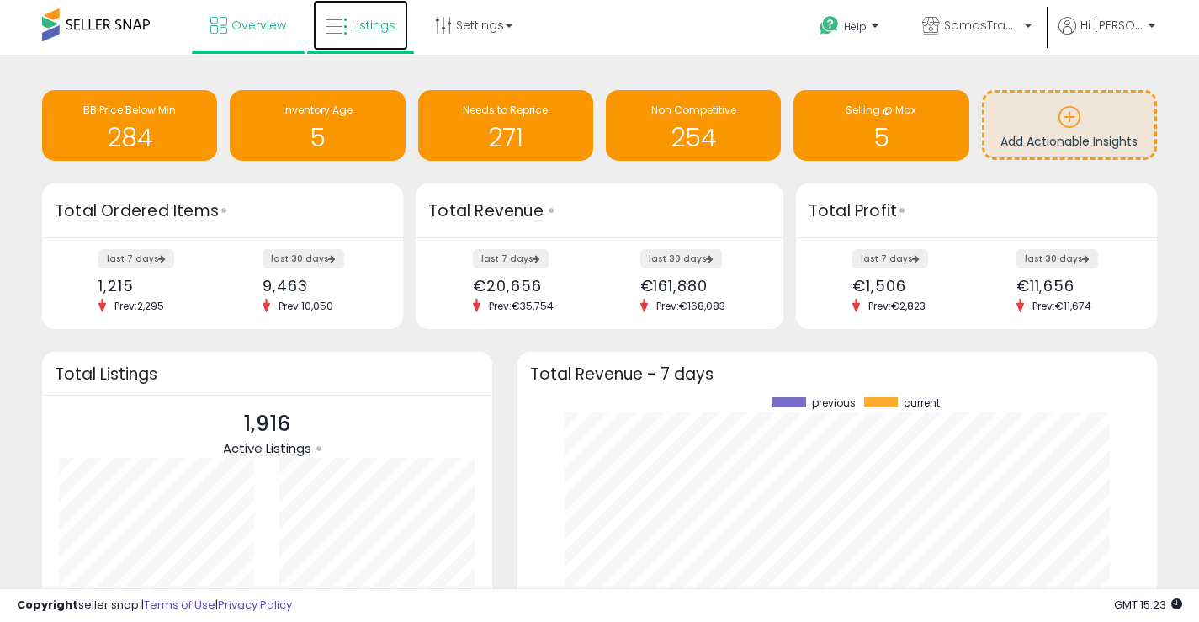 This screenshot has width=1199, height=622. Describe the element at coordinates (258, 25) in the screenshot. I see `span: Overview` at that location.